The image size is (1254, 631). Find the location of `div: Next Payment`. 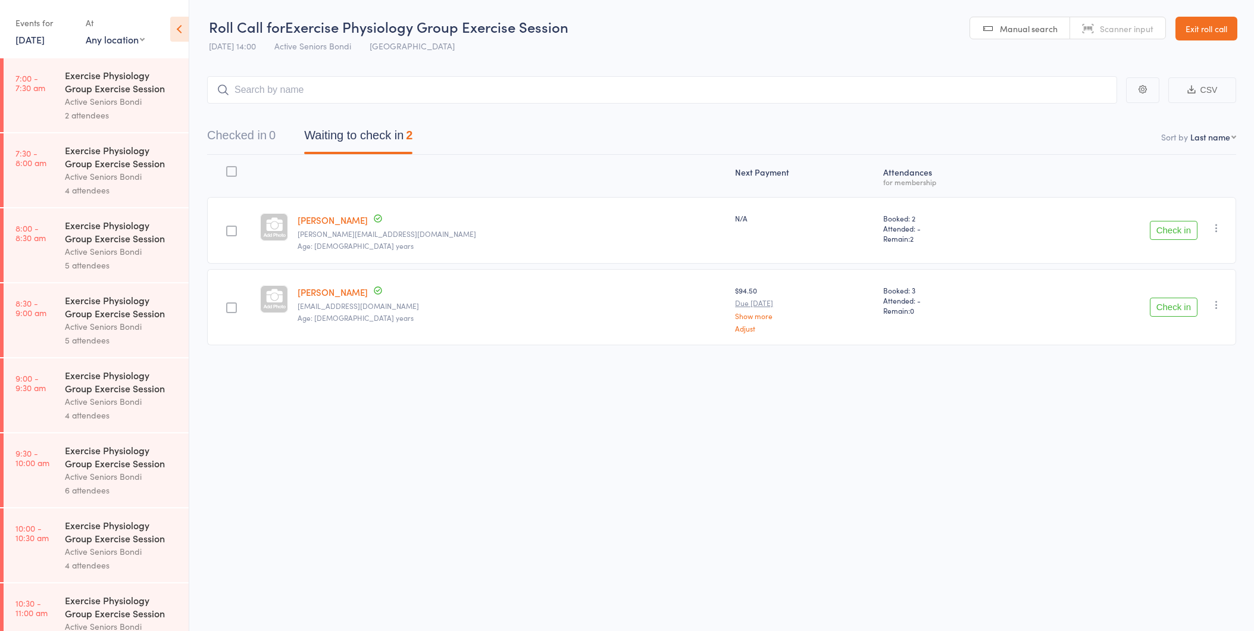

div: Next Payment is located at coordinates (804, 176).